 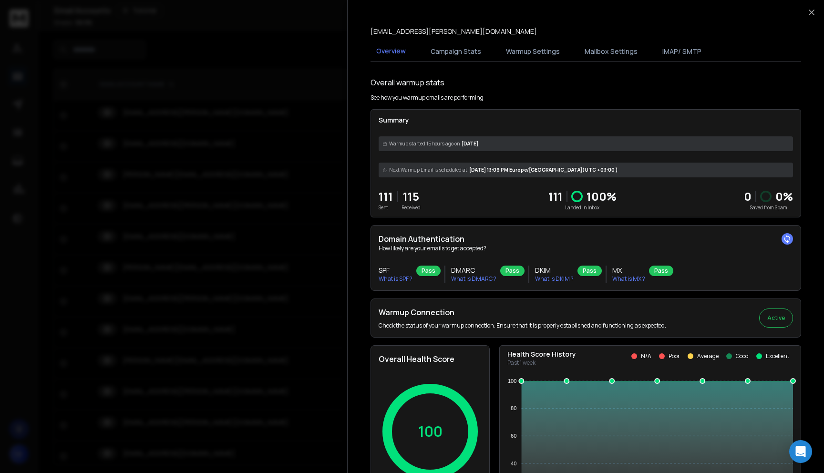 I want to click on p: Health Score History, so click(x=542, y=354).